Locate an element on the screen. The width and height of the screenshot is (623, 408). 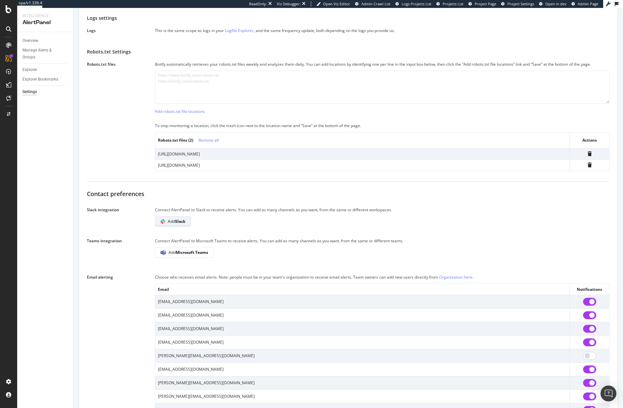
div: Open Intercom Messenger is located at coordinates (609, 394).